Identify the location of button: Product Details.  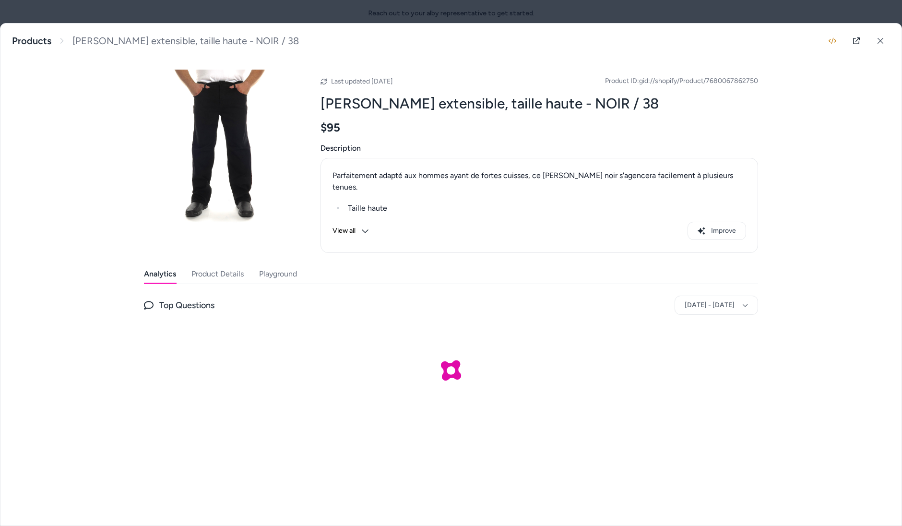
(217, 274).